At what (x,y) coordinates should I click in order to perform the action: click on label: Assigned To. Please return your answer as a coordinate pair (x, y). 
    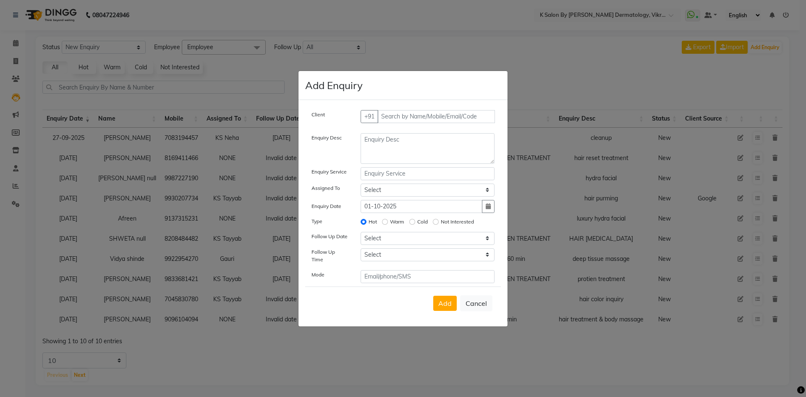
    Looking at the image, I should click on (326, 188).